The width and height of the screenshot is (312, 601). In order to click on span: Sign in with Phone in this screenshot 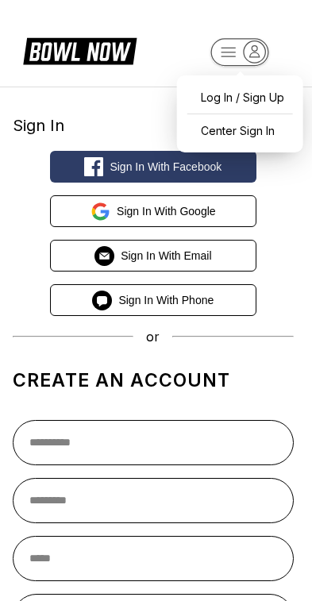, I will do `click(166, 300)`.